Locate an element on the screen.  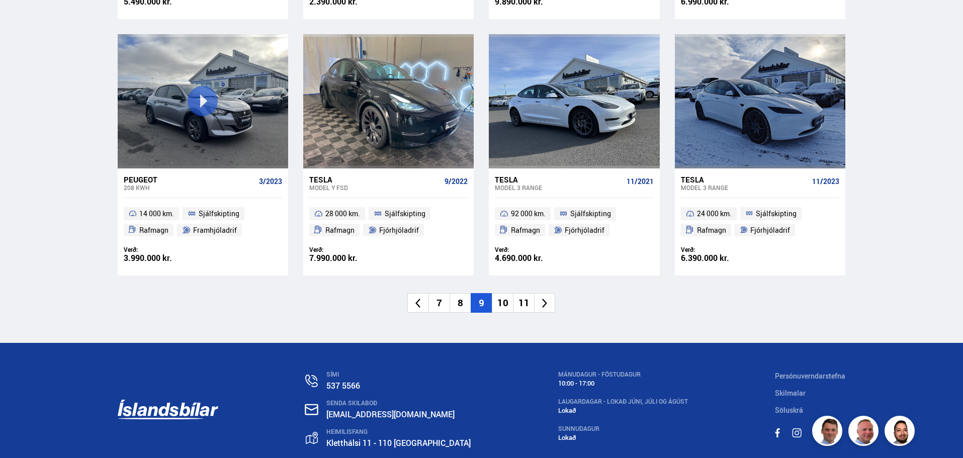
img: gp4YpyYFnEr45R34.svg is located at coordinates (312, 438).